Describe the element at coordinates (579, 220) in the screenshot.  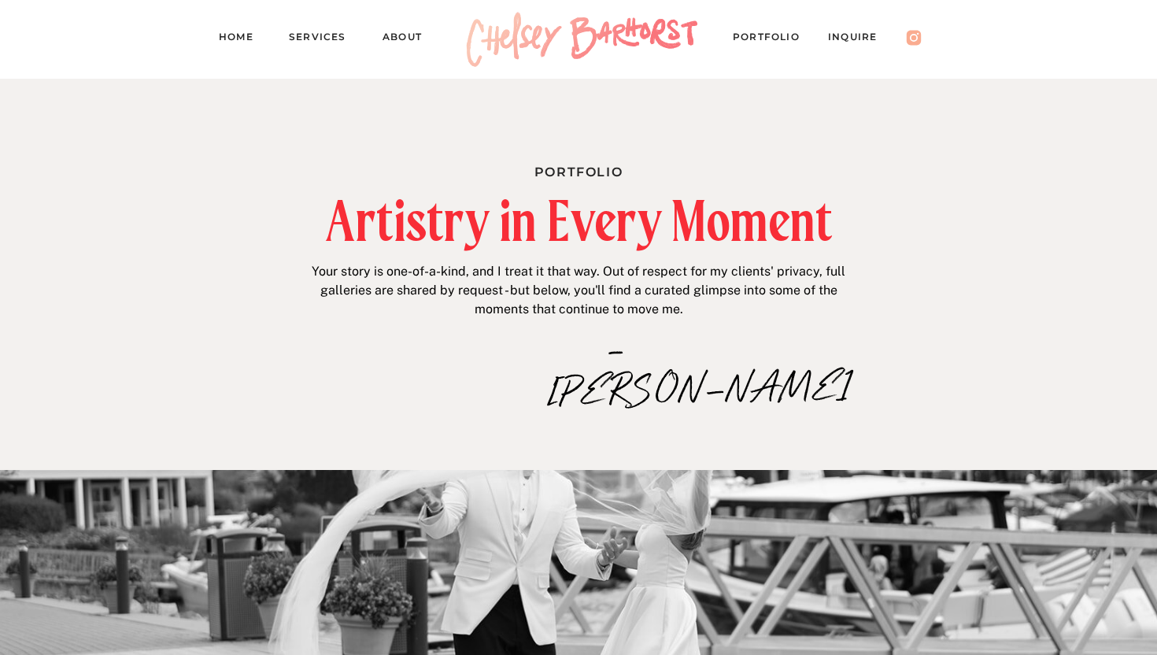
I see `h2: Artistry in Every Moment` at that location.